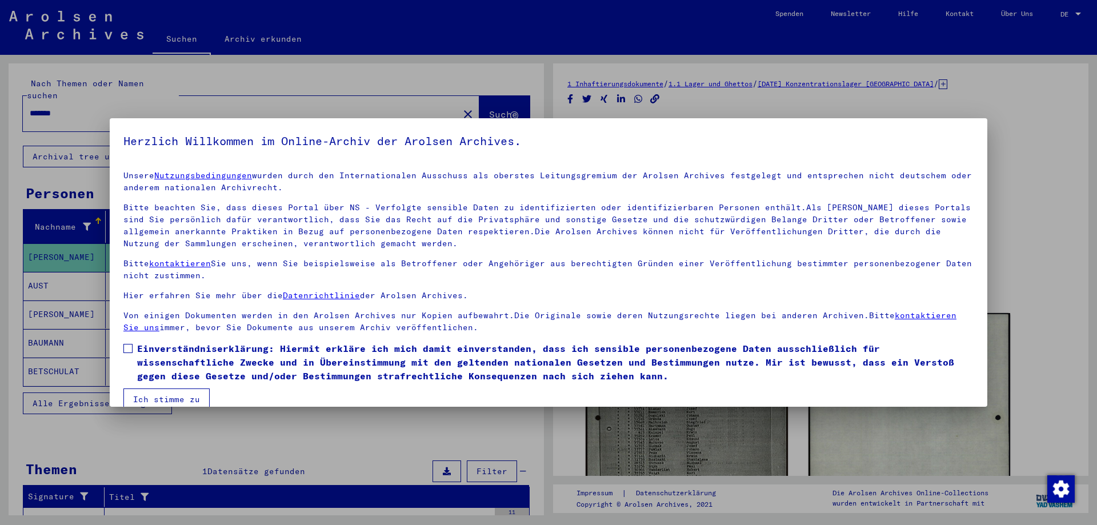  What do you see at coordinates (166, 399) in the screenshot?
I see `button: Ich stimme zu` at bounding box center [166, 399].